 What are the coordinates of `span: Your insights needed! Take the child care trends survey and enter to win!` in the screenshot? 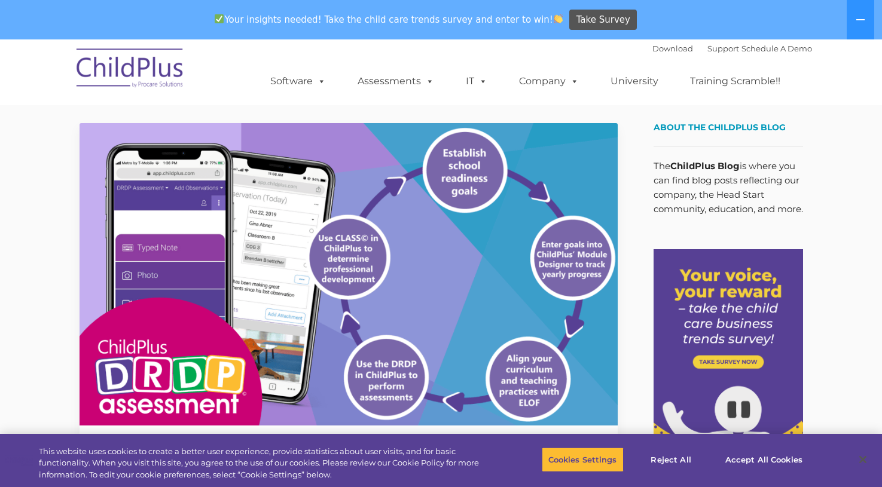 It's located at (389, 19).